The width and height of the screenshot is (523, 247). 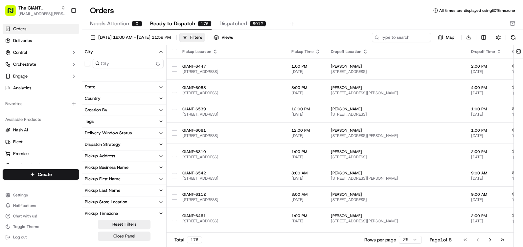 I want to click on span: API Documentation, so click(x=84, y=99).